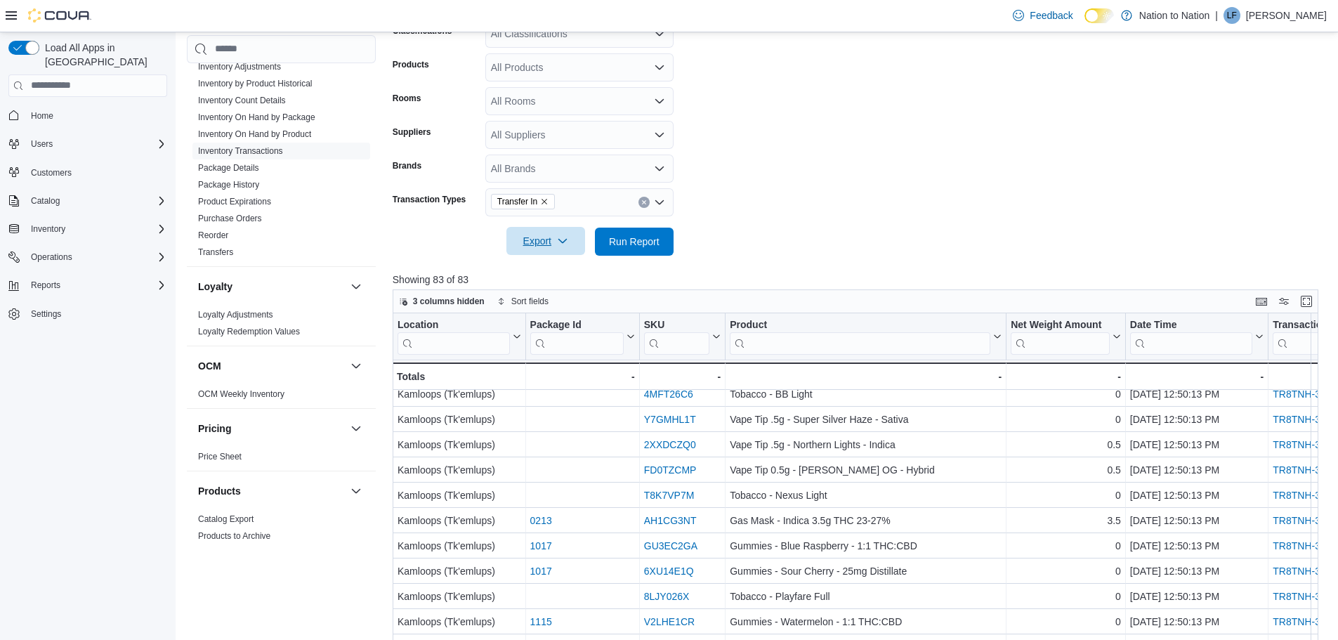  Describe the element at coordinates (46, 314) in the screenshot. I see `span: Settings` at that location.